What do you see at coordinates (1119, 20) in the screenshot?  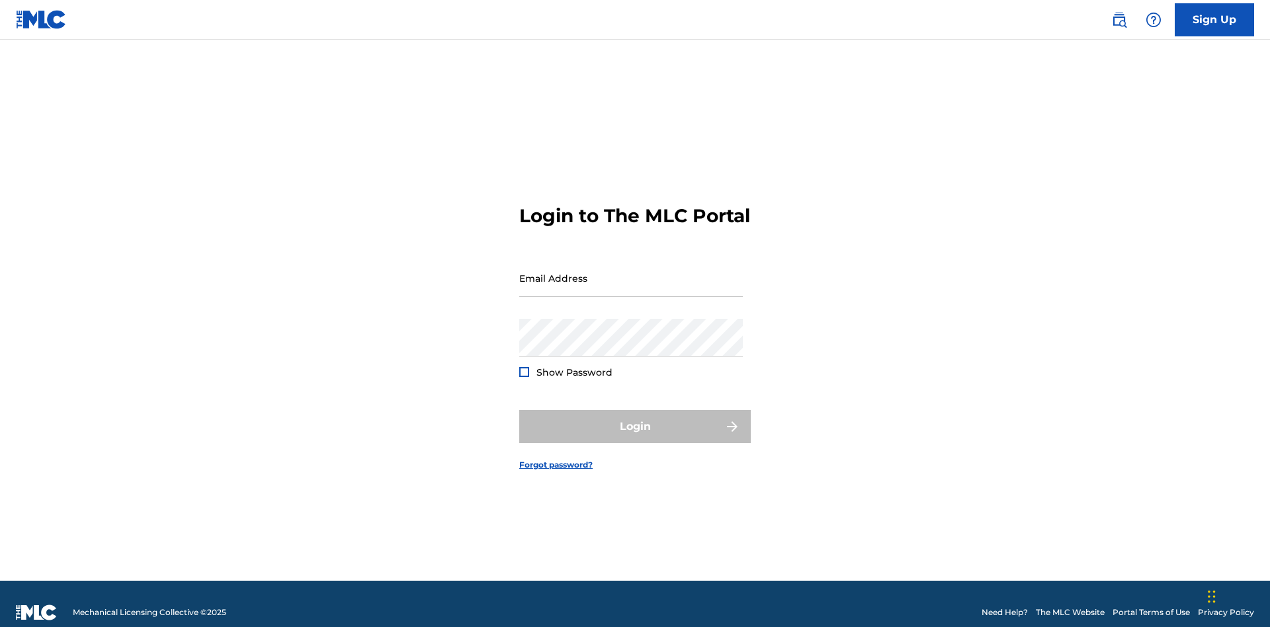 I see `img: search` at bounding box center [1119, 20].